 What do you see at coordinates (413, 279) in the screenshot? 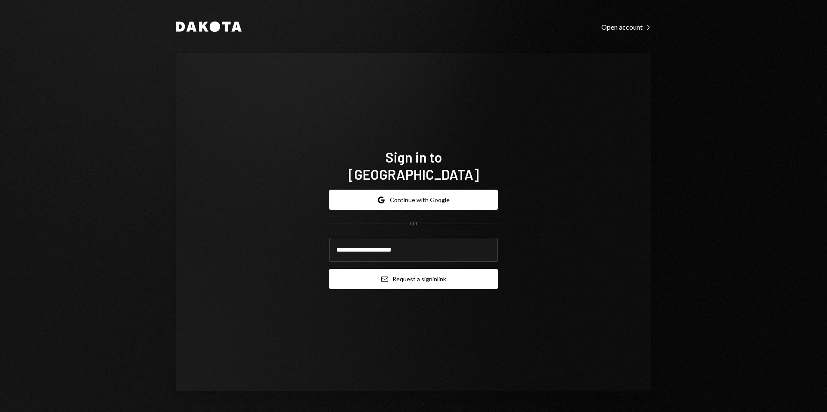
I see `button: Request a signinlink` at bounding box center [413, 279].